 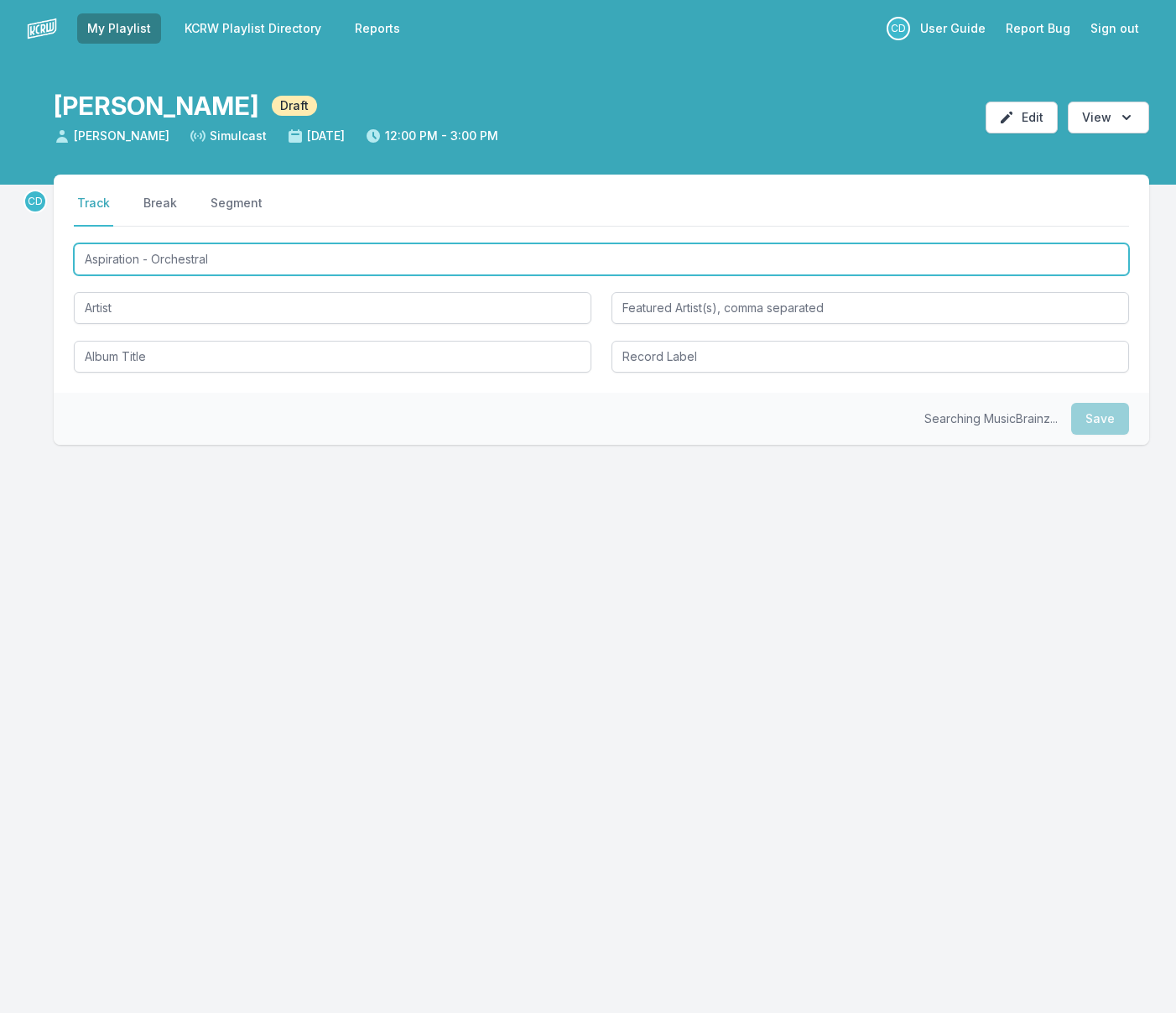 What do you see at coordinates (953, 28) in the screenshot?
I see `a: User Guide` at bounding box center [953, 28].